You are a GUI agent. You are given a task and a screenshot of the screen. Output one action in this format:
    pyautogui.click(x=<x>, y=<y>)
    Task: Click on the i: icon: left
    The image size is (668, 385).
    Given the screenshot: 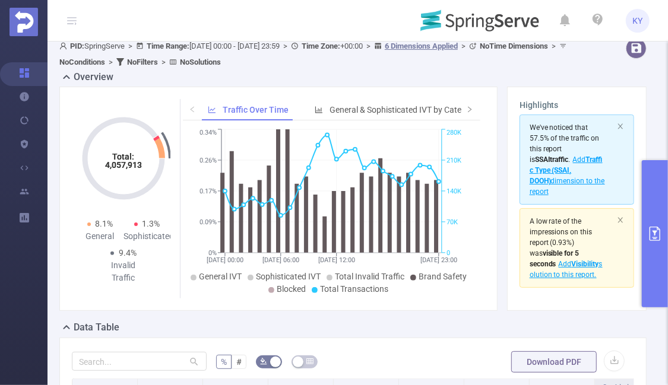 What is the action you would take?
    pyautogui.click(x=192, y=109)
    